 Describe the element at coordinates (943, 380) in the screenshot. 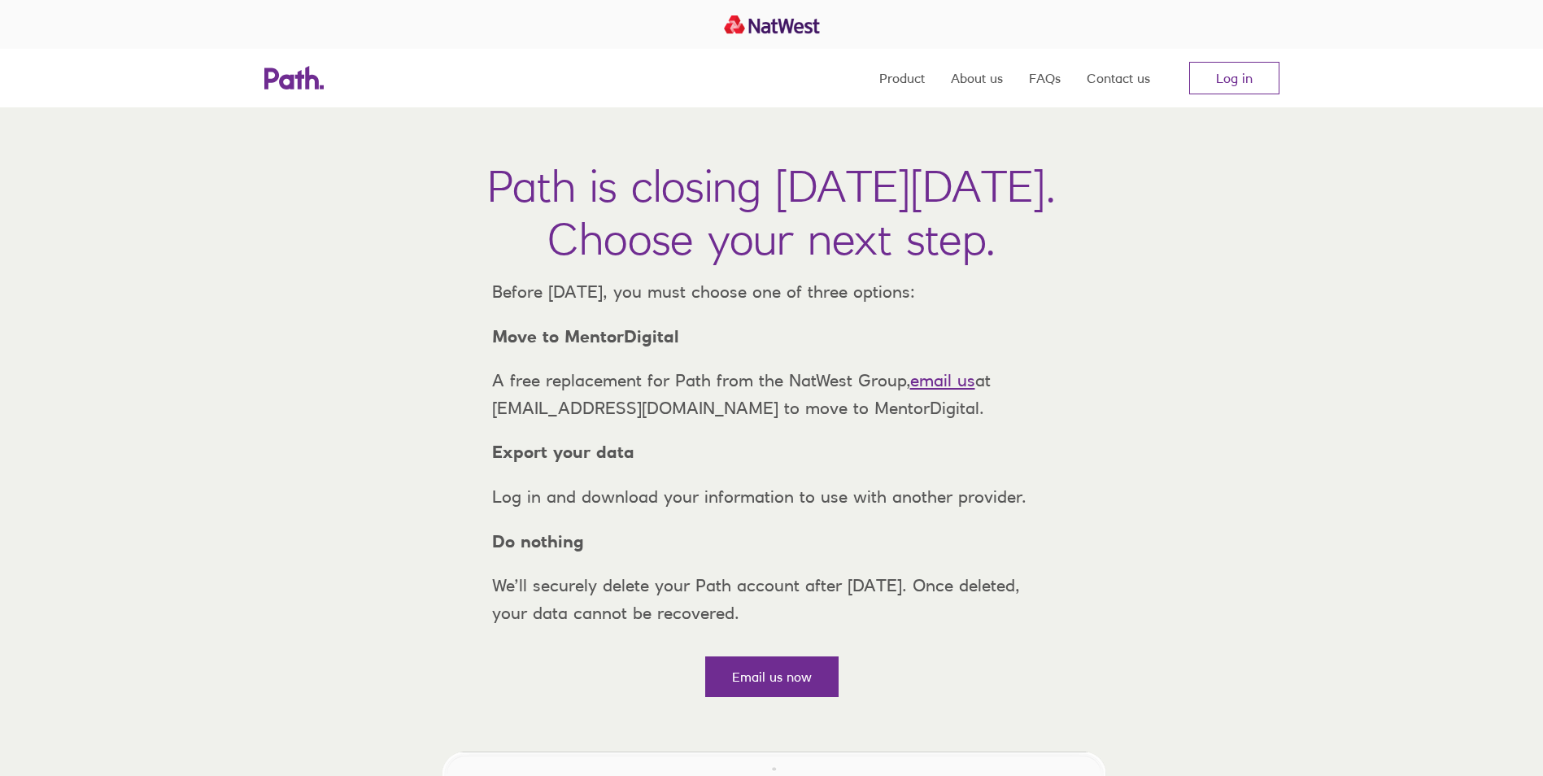

I see `a: email us` at that location.